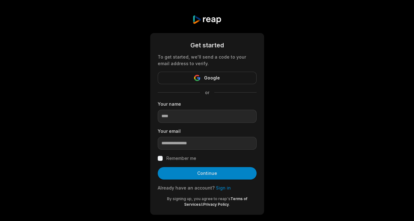 The height and width of the screenshot is (221, 414). Describe the element at coordinates (207, 78) in the screenshot. I see `button: Google` at that location.